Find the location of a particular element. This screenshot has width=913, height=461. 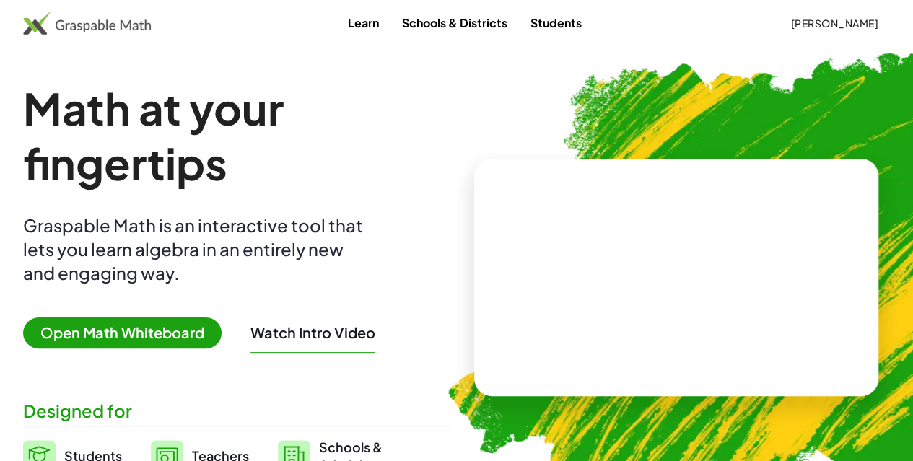

div: Graspable Math is an interactive tool that lets you learn algebra in an entirely new and engaging... is located at coordinates (196, 249).